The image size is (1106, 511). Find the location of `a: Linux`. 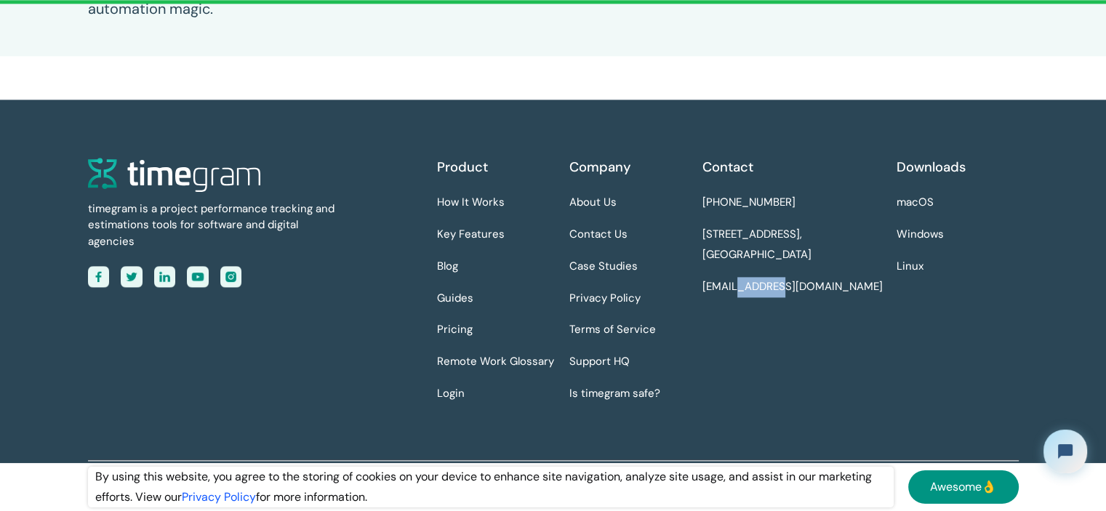

a: Linux is located at coordinates (910, 267).